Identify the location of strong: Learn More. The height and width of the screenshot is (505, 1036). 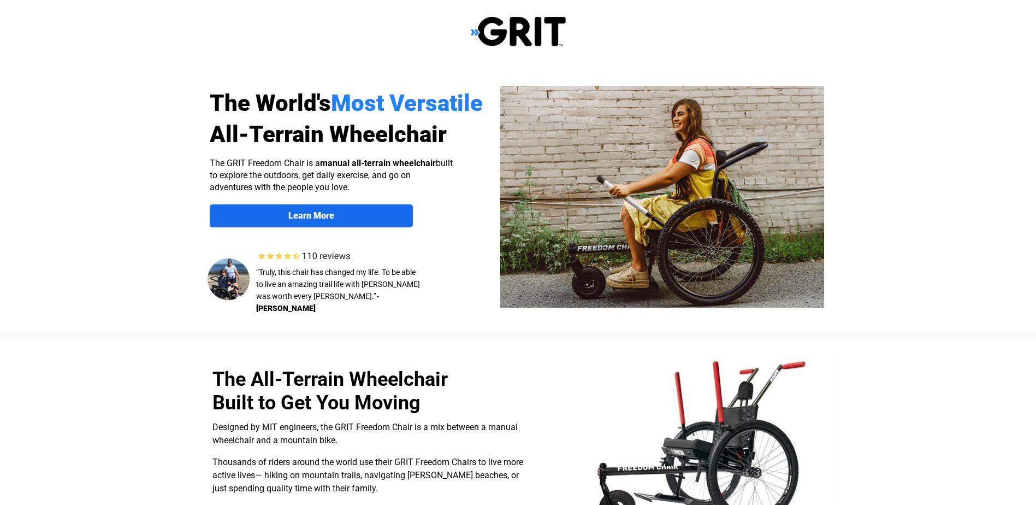
(311, 215).